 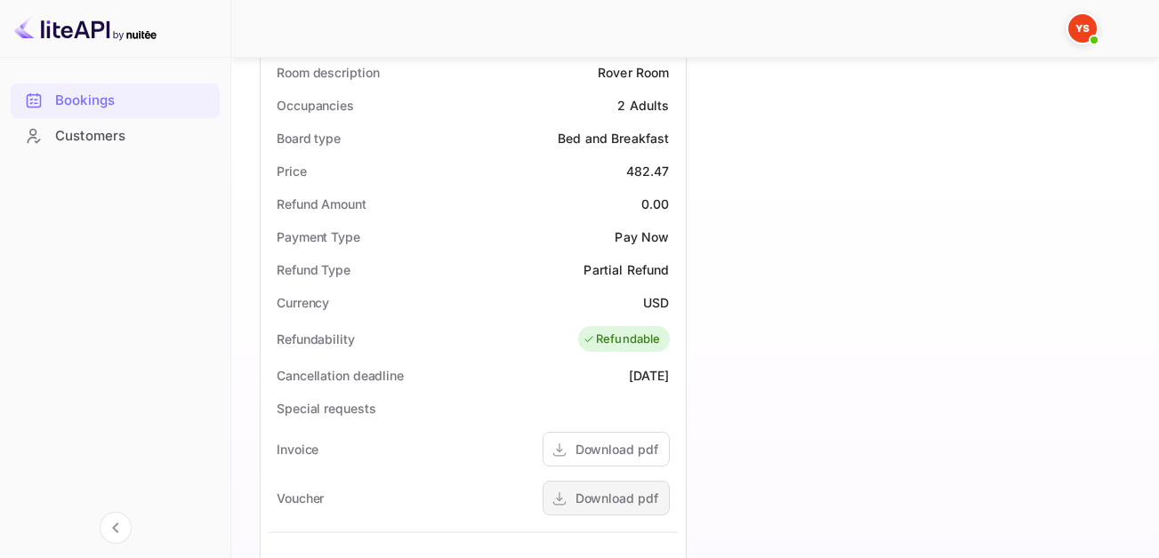 What do you see at coordinates (655, 204) in the screenshot?
I see `div: 0.00` at bounding box center [655, 204].